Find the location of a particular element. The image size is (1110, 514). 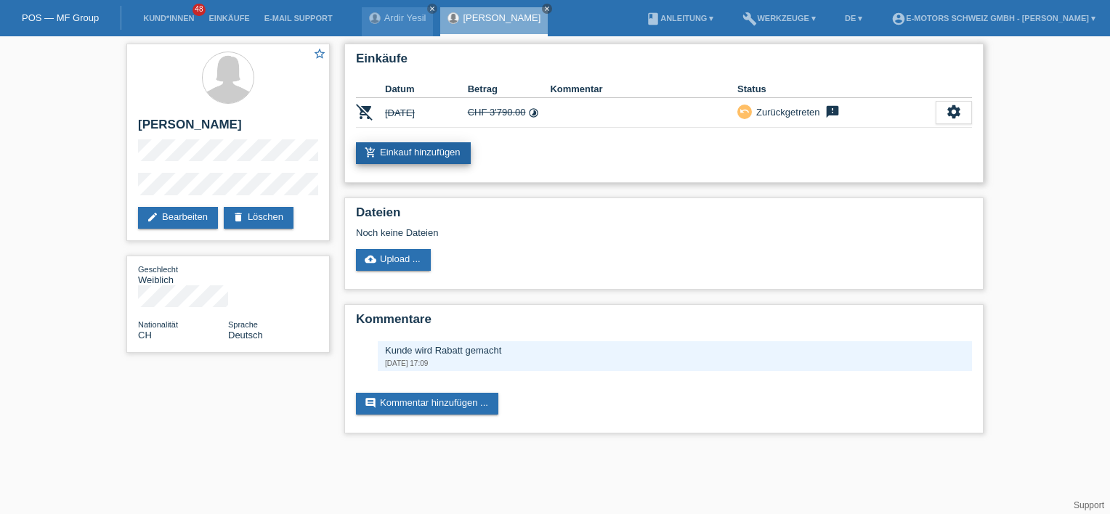

i: edit is located at coordinates (153, 217).